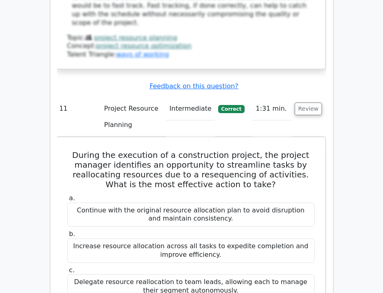 The image size is (383, 293). I want to click on h5: During the execution of a construction project, the project manager identifies an opportunity to ..., so click(191, 170).